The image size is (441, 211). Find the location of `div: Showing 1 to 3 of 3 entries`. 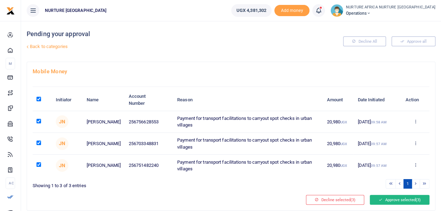

div: Showing 1 to 3 of 3 entries is located at coordinates (131, 184).